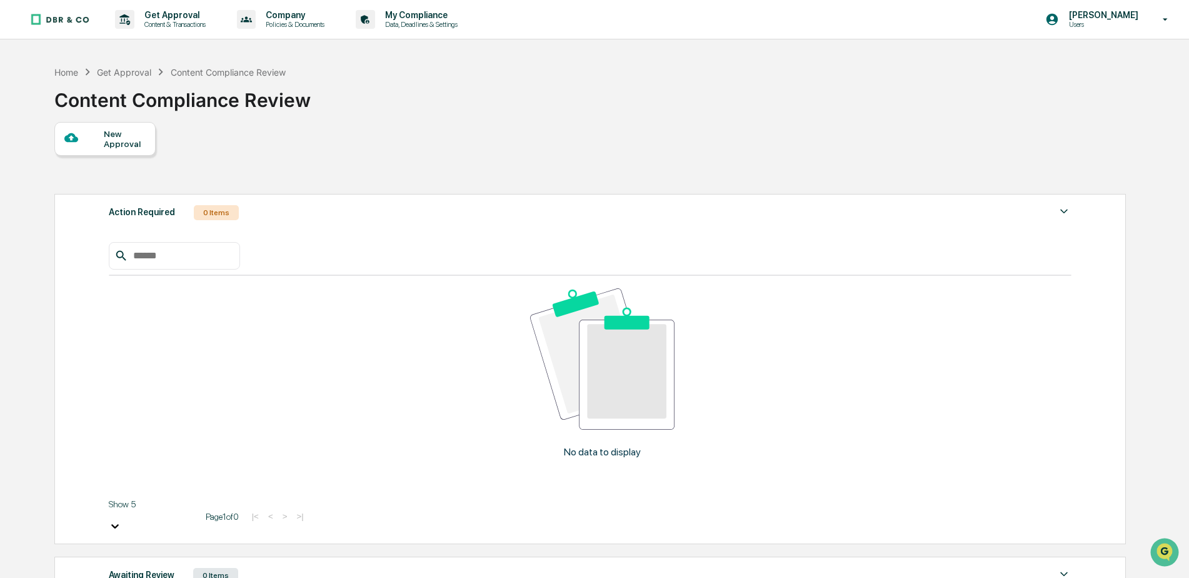 This screenshot has width=1189, height=578. I want to click on div: We're available if you need us!, so click(100, 113).